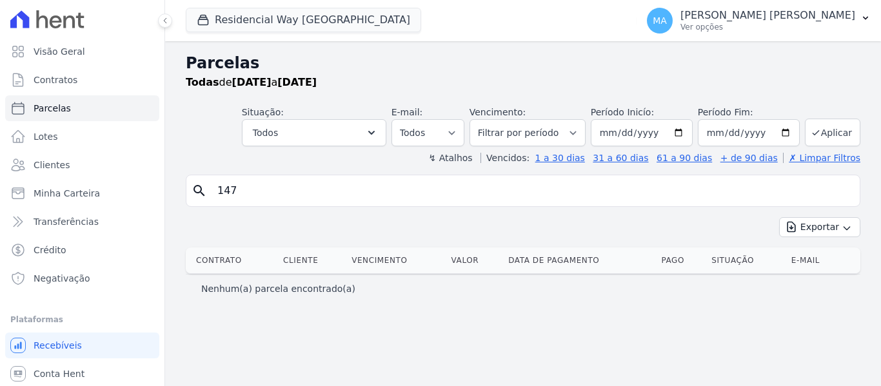 Image resolution: width=881 pixels, height=386 pixels. I want to click on span: Lotes, so click(46, 137).